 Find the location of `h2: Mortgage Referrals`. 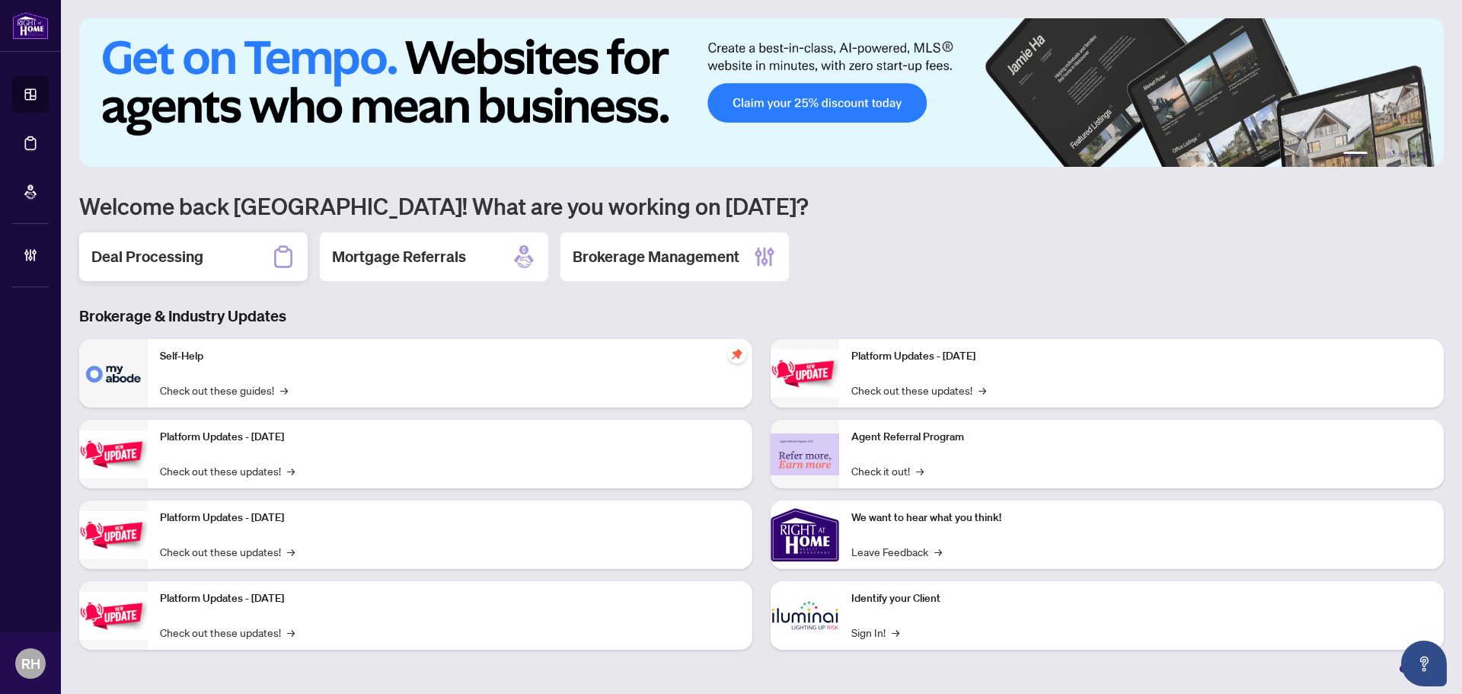

h2: Mortgage Referrals is located at coordinates (399, 257).